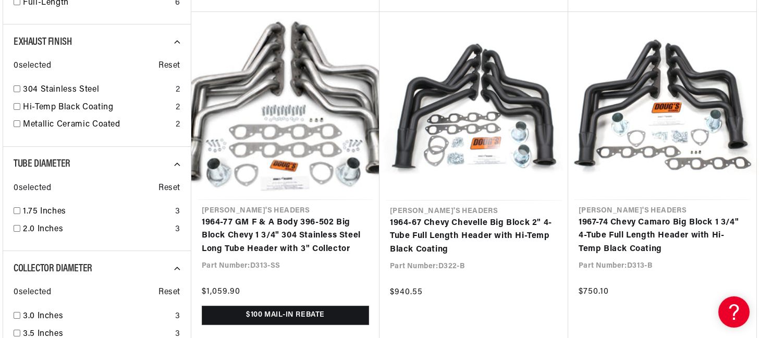 The width and height of the screenshot is (760, 338). Describe the element at coordinates (42, 42) in the screenshot. I see `span: Exhaust Finish` at that location.